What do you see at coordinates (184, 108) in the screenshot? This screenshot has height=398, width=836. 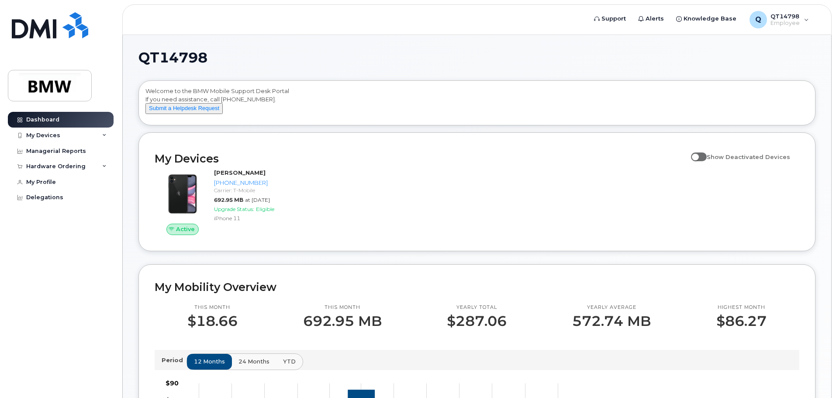 I see `button: Submit a Helpdesk Request` at bounding box center [184, 108].